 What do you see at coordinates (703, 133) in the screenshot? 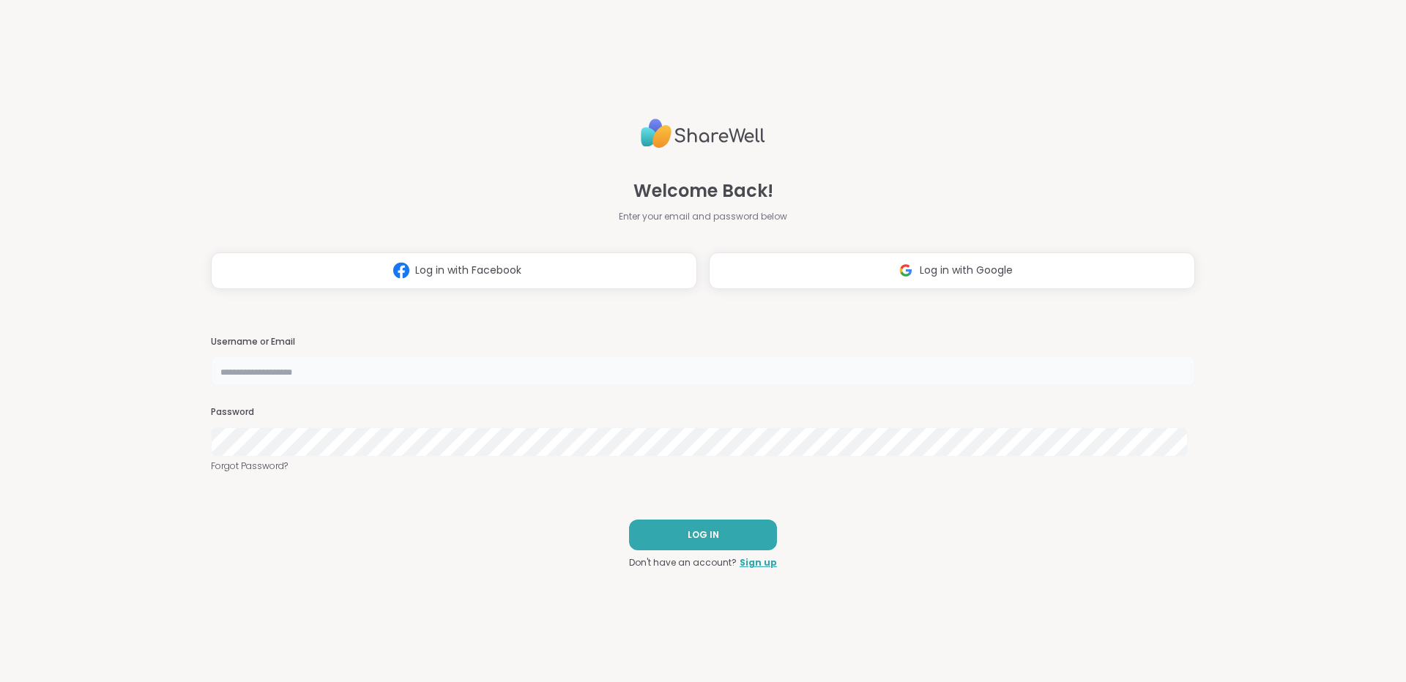
I see `img: ShareWell Logo` at bounding box center [703, 133].